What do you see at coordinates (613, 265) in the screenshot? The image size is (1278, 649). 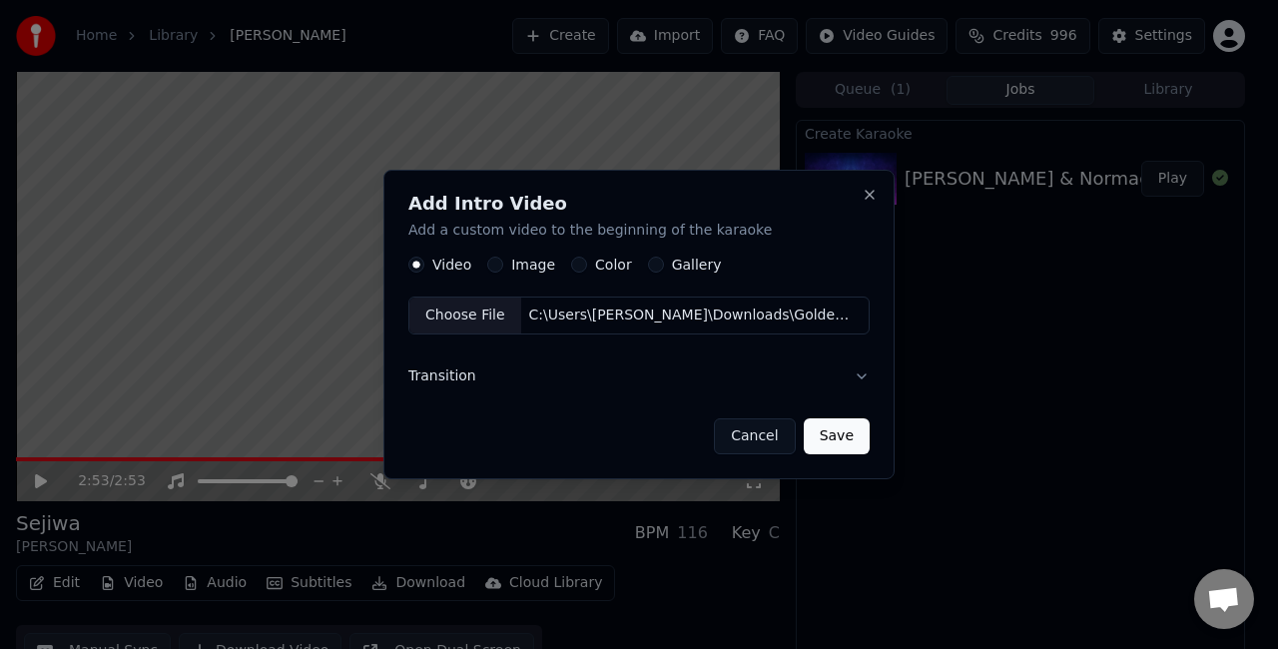 I see `label: Color` at bounding box center [613, 265].